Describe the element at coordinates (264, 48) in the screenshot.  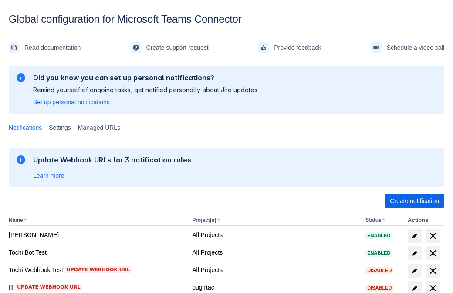
I see `span: feedback` at that location.